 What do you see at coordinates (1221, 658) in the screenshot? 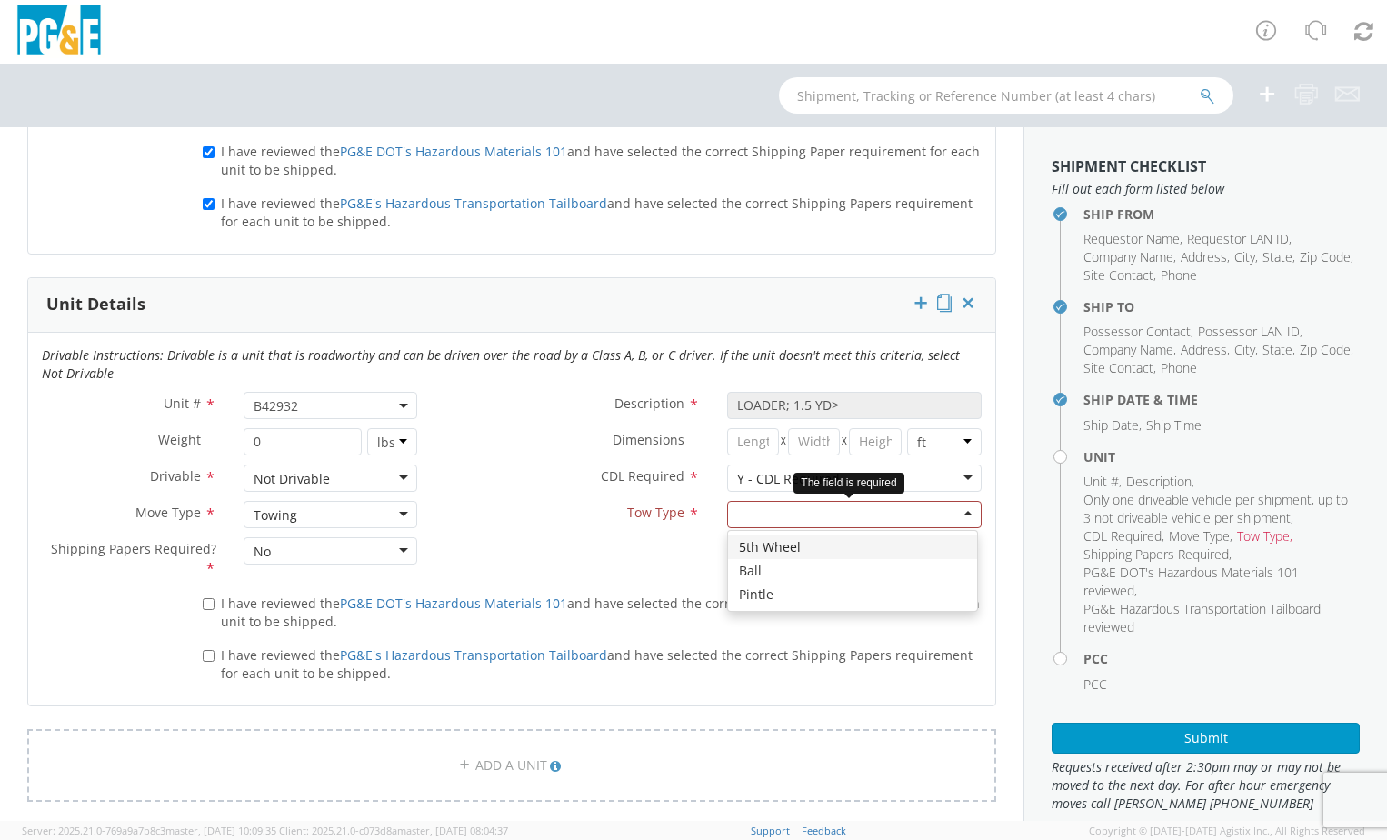
I see `h4: PCC` at bounding box center [1221, 658].